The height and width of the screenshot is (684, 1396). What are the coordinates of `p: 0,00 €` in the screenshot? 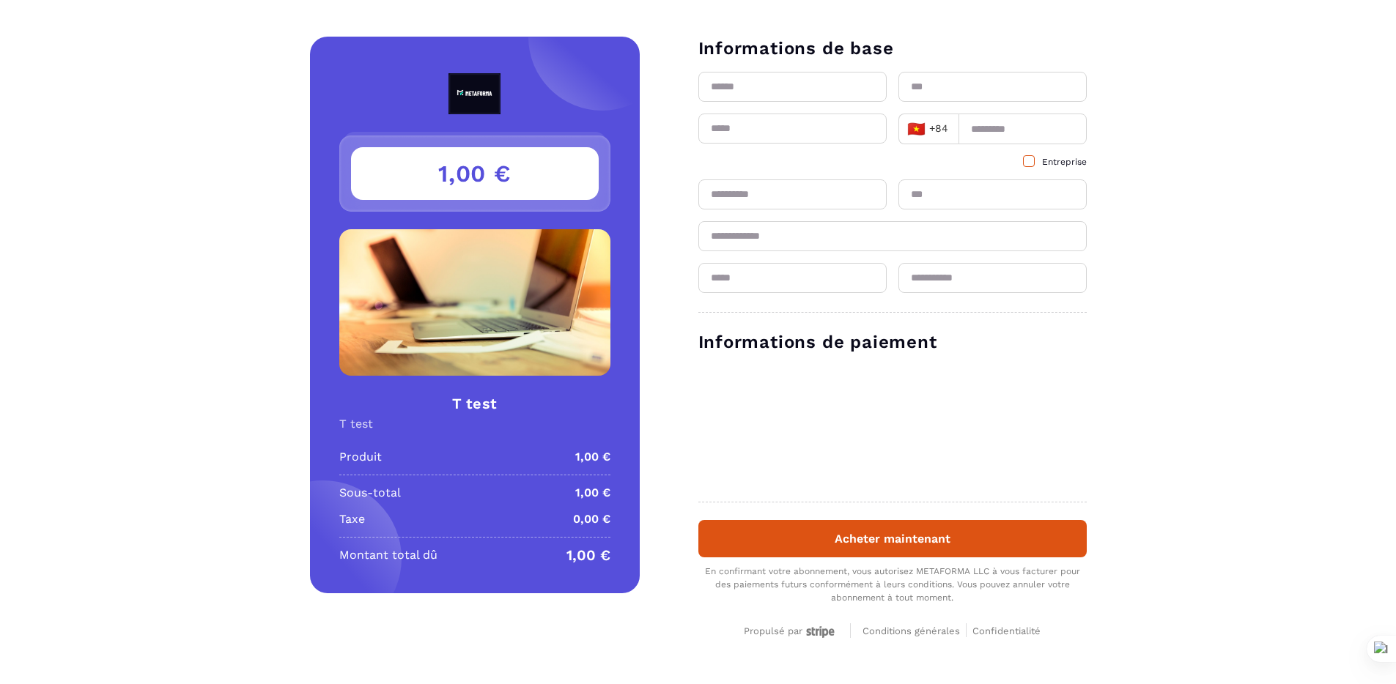 It's located at (591, 520).